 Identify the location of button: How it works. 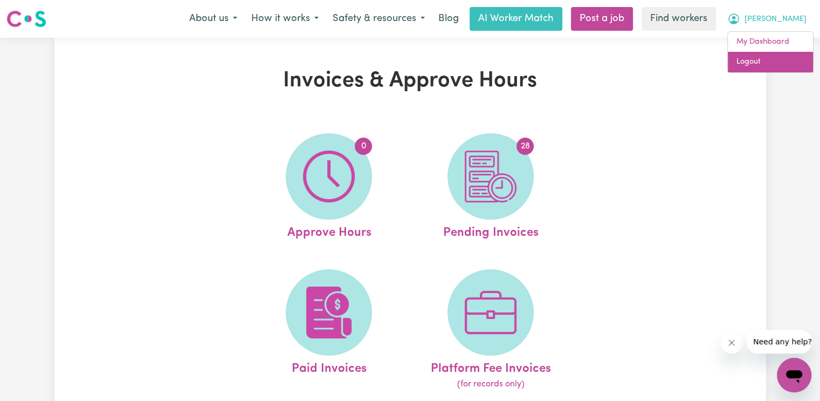
(285, 19).